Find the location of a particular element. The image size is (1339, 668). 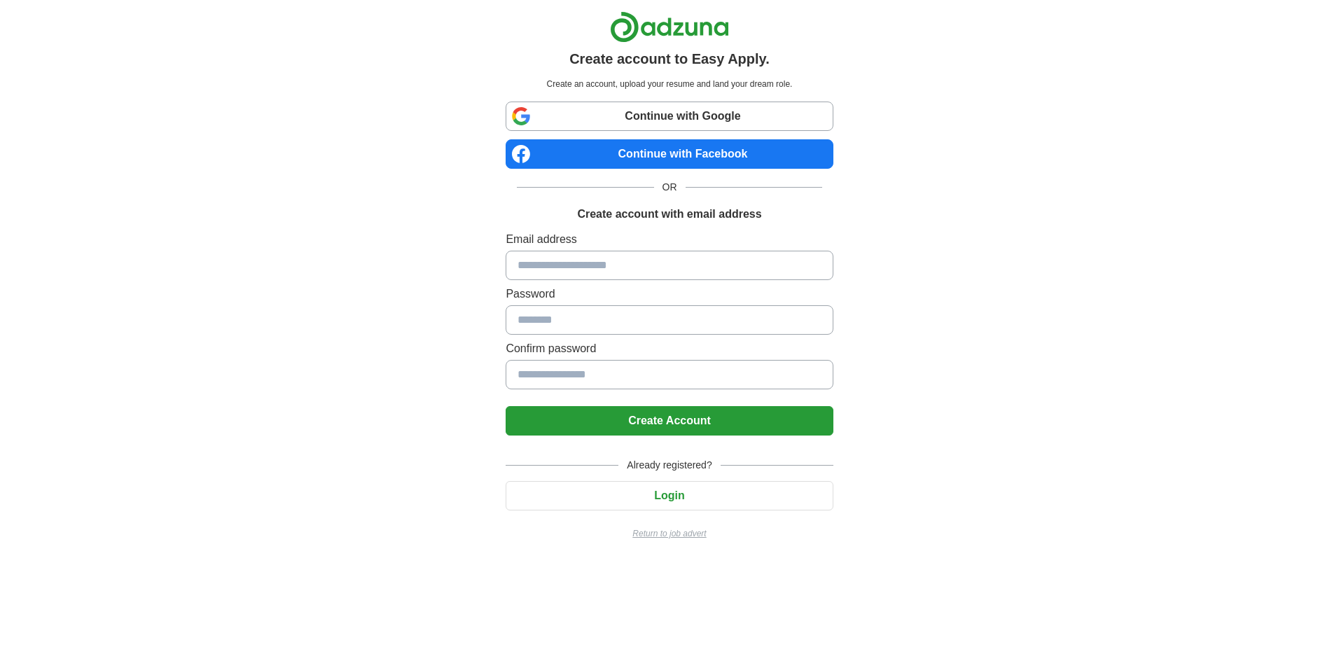

label: Password is located at coordinates (669, 294).